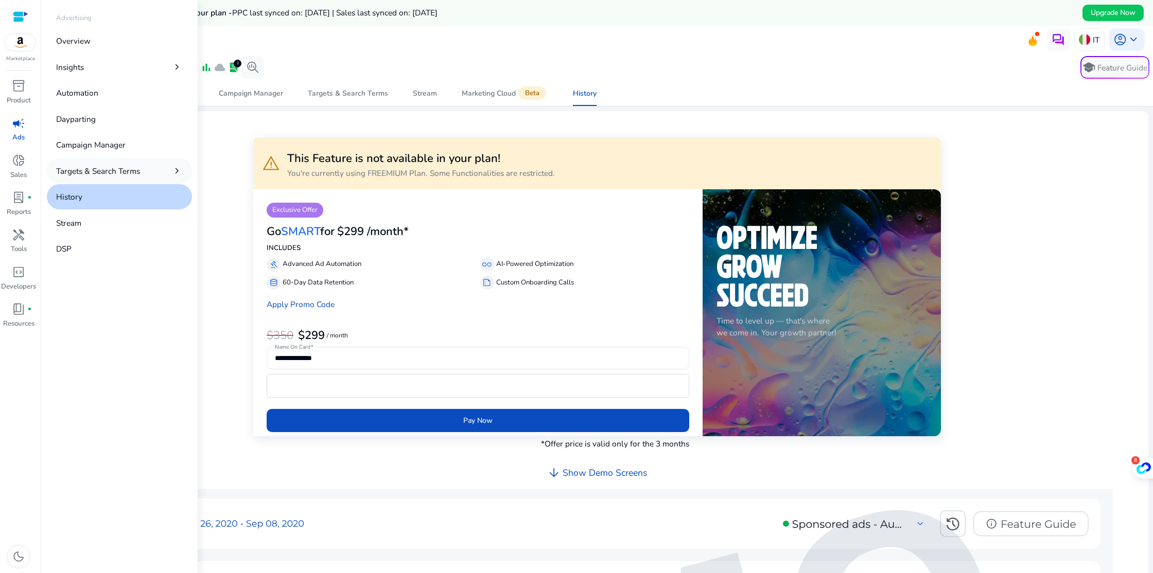  I want to click on div: Stream, so click(425, 94).